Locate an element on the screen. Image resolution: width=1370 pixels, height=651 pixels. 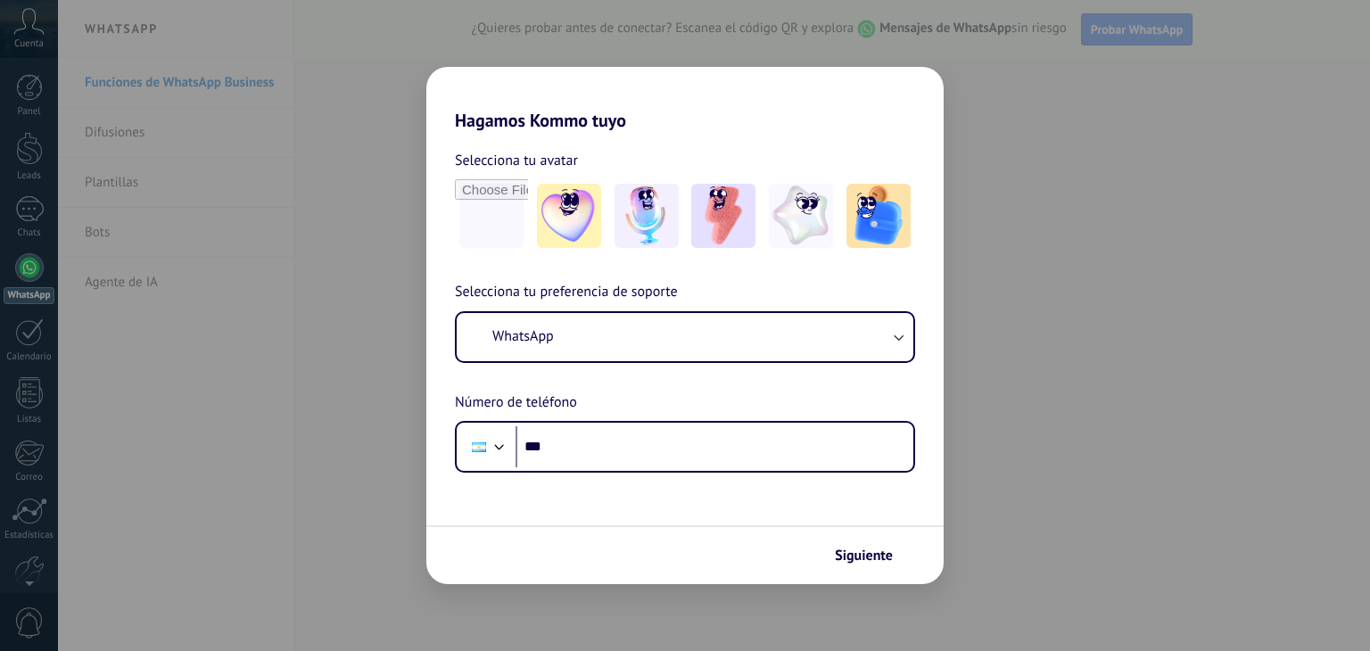
img: -2.jpeg is located at coordinates (646, 216).